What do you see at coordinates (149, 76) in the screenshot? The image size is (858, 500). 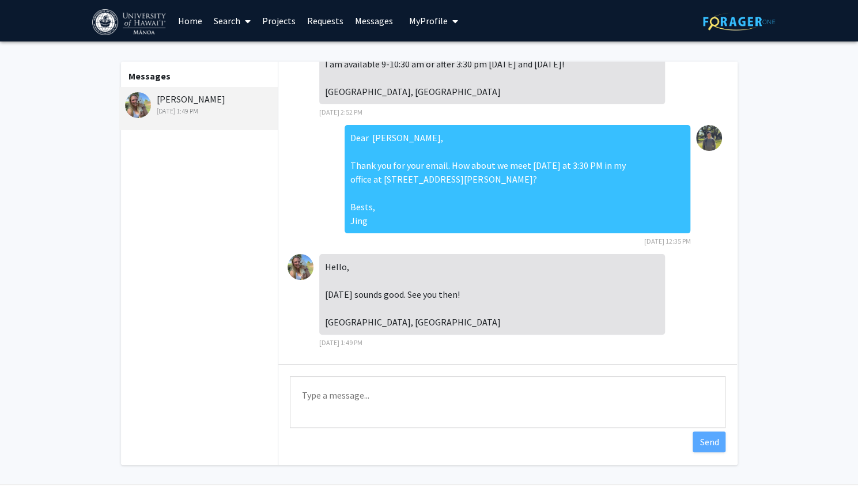 I see `b: Messages` at bounding box center [149, 76].